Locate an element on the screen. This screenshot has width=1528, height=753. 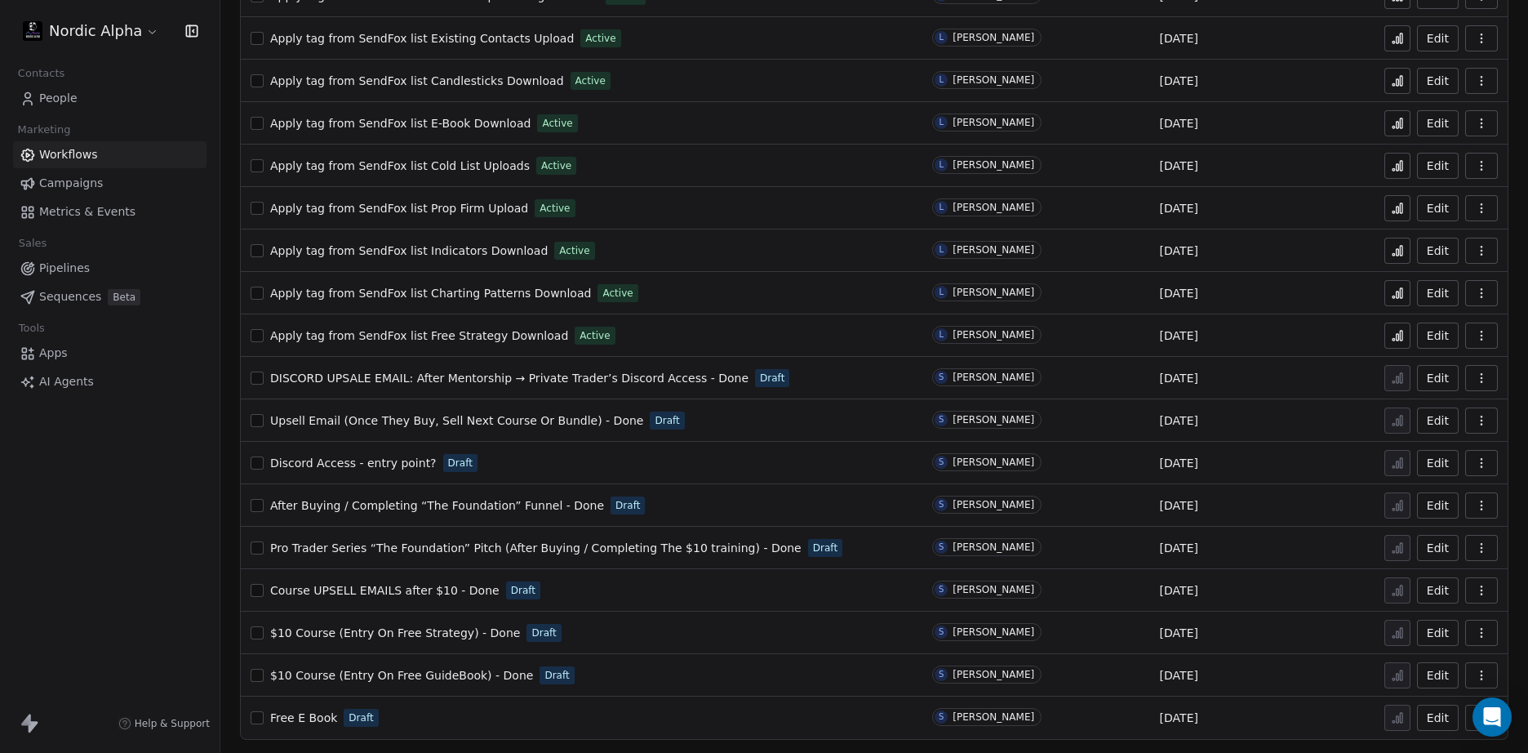
span: Apply tag from SendFox list E-Book Download is located at coordinates (400, 123).